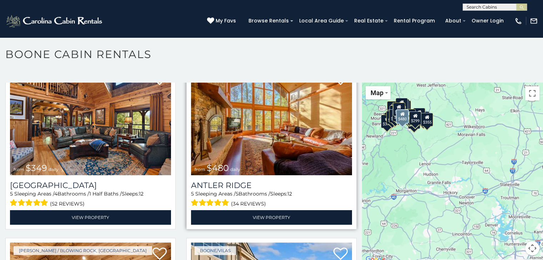  I want to click on div: $255, so click(403, 106).